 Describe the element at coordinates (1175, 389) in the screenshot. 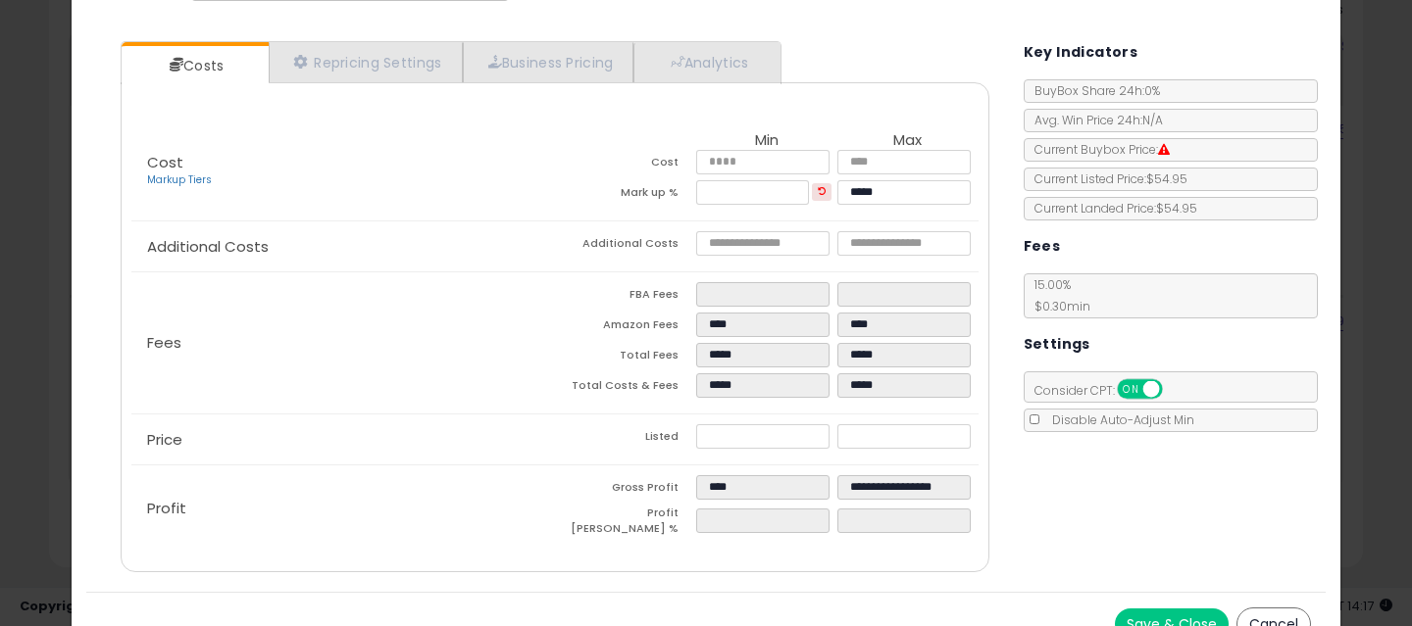

I see `span: OFF` at that location.